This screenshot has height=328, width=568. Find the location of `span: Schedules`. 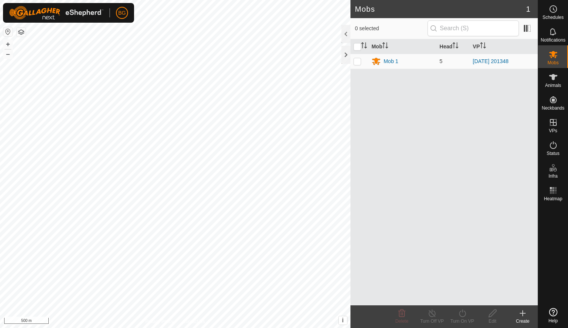

span: Schedules is located at coordinates (553, 17).